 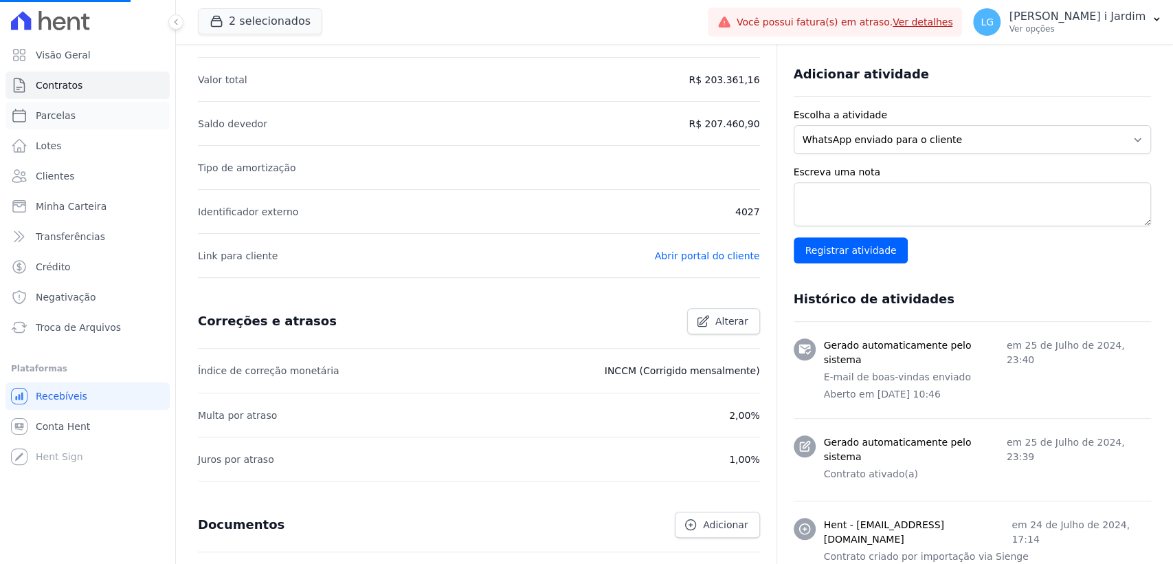 What do you see at coordinates (725, 524) in the screenshot?
I see `span: Adicionar` at bounding box center [725, 524].